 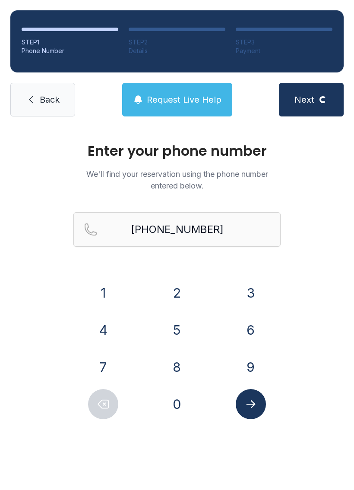 What do you see at coordinates (103, 404) in the screenshot?
I see `button: Delete number` at bounding box center [103, 404].